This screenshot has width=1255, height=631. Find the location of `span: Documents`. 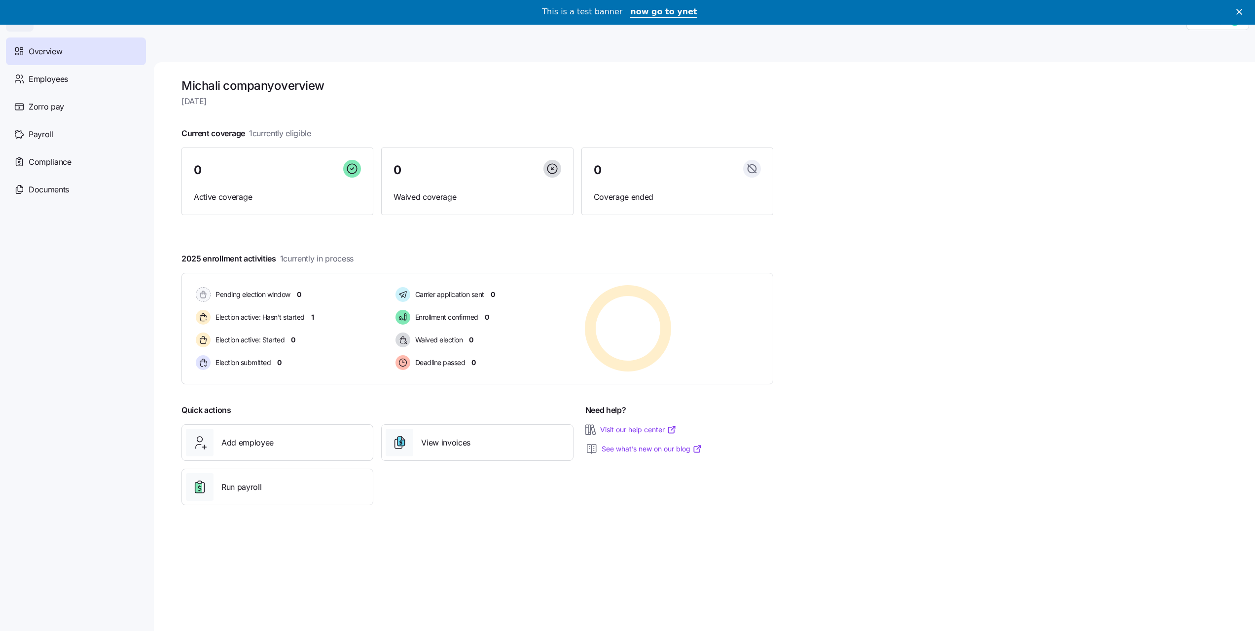

span: Documents is located at coordinates (49, 189).